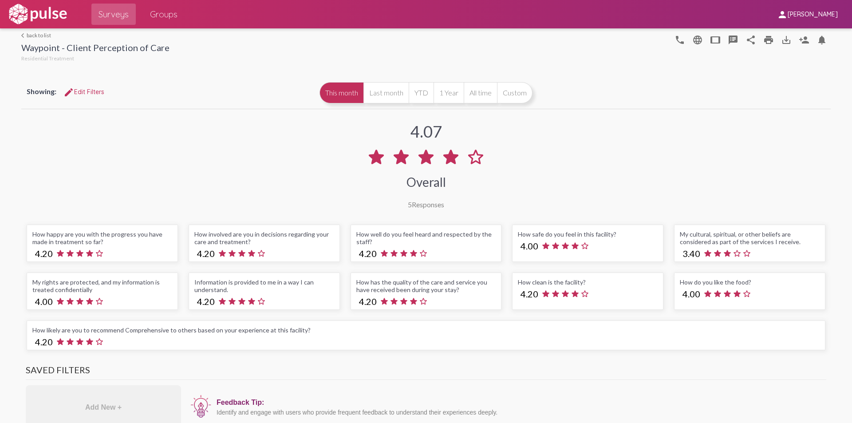 This screenshot has width=852, height=423. What do you see at coordinates (84, 92) in the screenshot?
I see `button: Edit FiltersEdit Filters` at bounding box center [84, 92].